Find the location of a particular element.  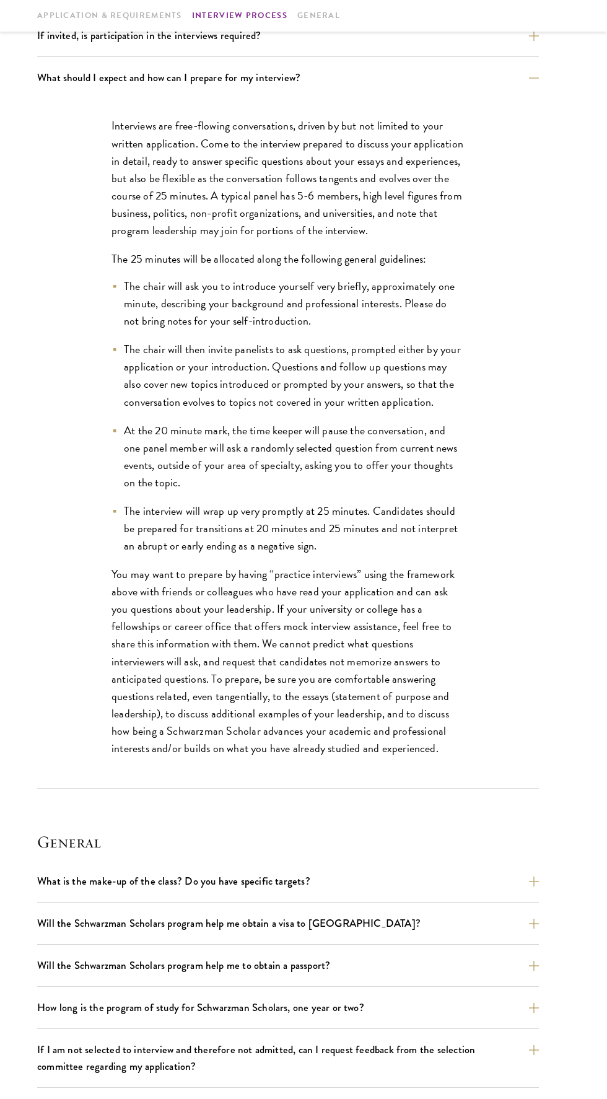

a: Application & Requirements is located at coordinates (110, 15).